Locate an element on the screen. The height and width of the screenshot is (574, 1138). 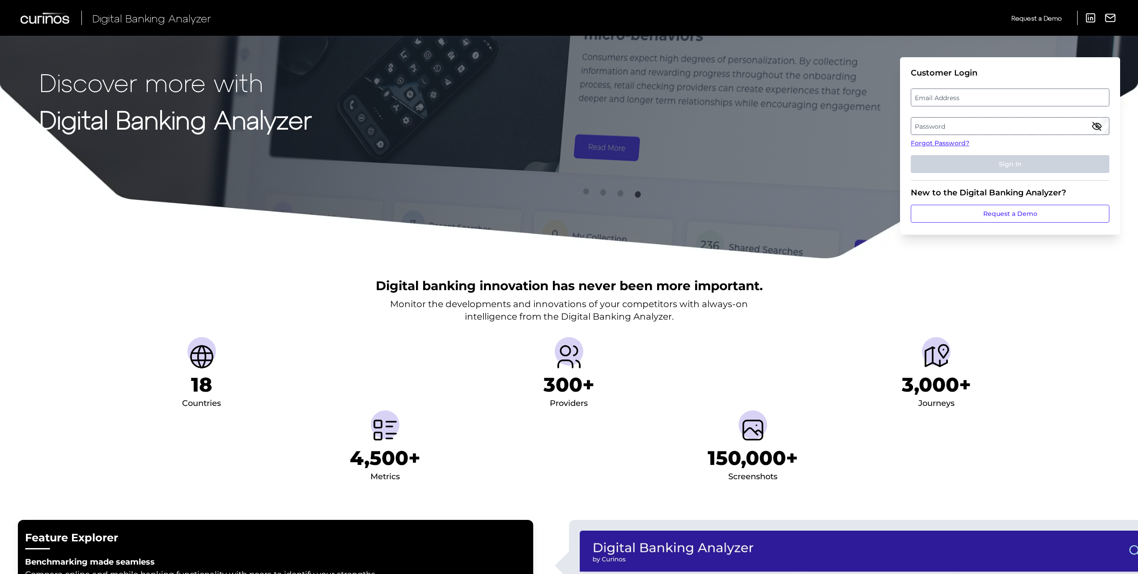
img: Countries is located at coordinates (202, 357).